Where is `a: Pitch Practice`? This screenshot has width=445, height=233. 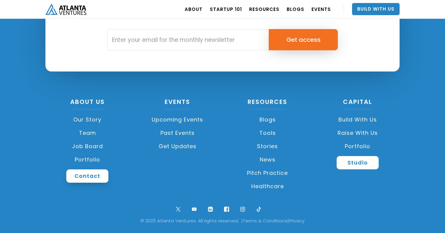 a: Pitch Practice is located at coordinates (267, 173).